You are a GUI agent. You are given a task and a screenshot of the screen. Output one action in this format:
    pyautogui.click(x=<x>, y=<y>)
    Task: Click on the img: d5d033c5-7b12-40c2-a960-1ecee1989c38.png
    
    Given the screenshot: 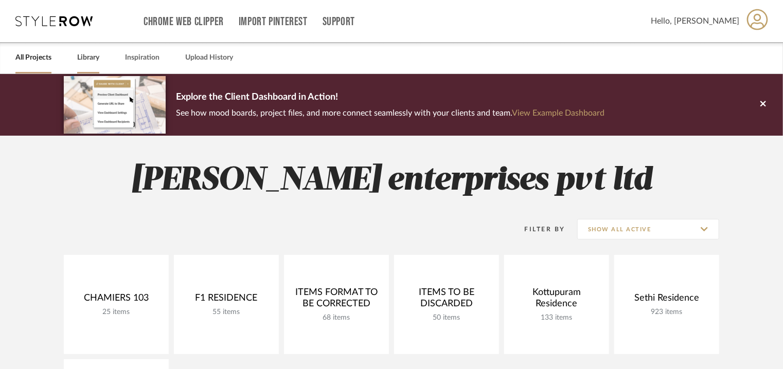 What is the action you would take?
    pyautogui.click(x=115, y=104)
    